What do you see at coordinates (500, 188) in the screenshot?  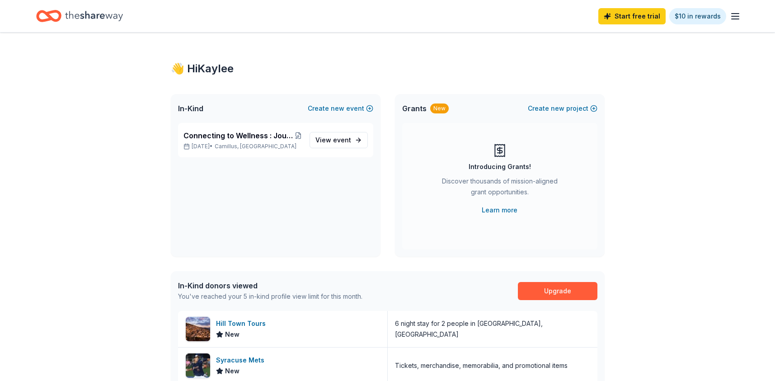 I see `div: Discover thousands of mission-aligned grant opportunities.` at bounding box center [500, 188].